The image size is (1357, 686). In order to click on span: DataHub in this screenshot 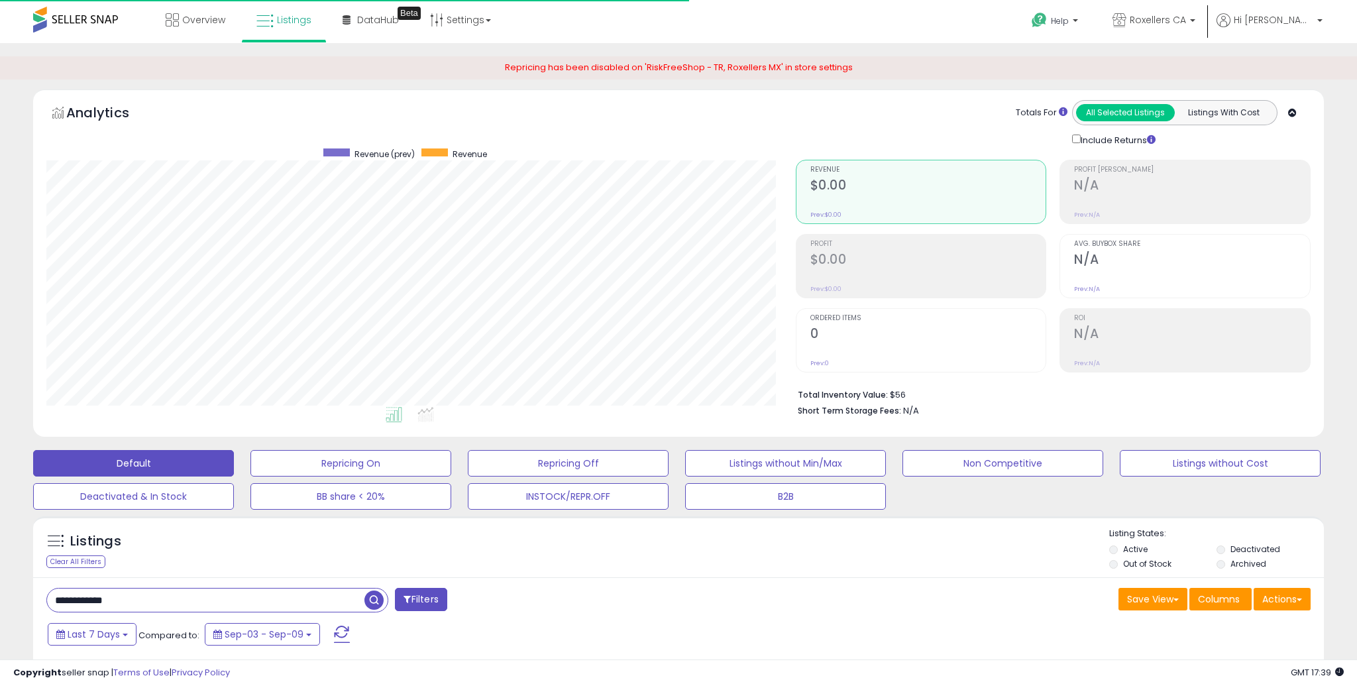, I will do `click(378, 20)`.